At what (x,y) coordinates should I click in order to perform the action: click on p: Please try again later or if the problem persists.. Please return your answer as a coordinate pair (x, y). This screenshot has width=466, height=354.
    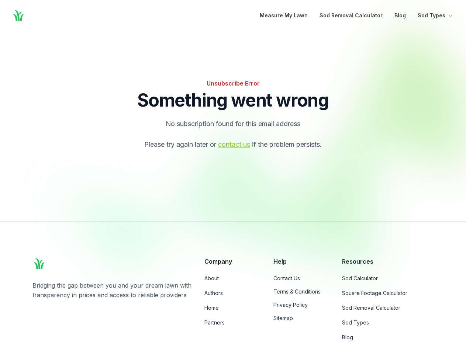
    Looking at the image, I should click on (233, 145).